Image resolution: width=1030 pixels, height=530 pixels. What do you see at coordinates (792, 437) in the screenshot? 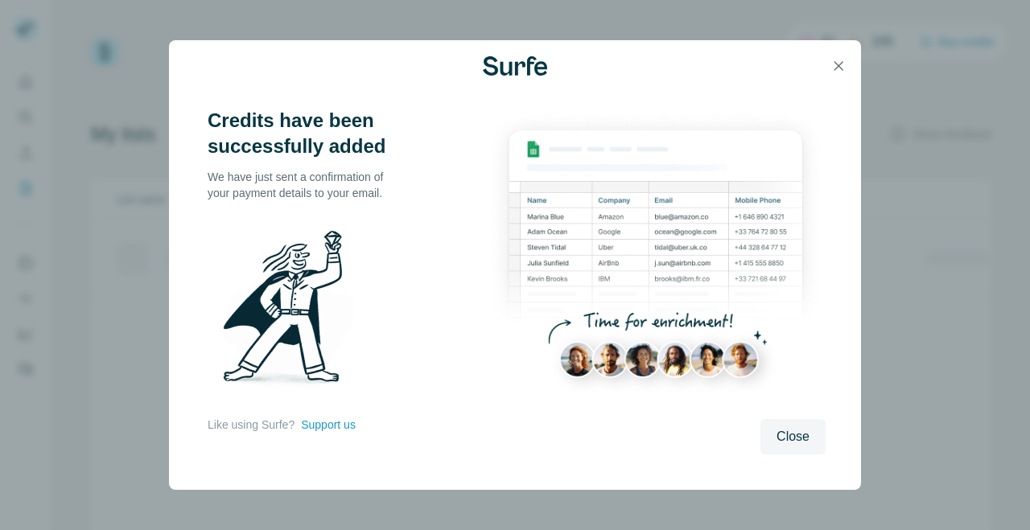
I see `button: Close` at bounding box center [792, 437].